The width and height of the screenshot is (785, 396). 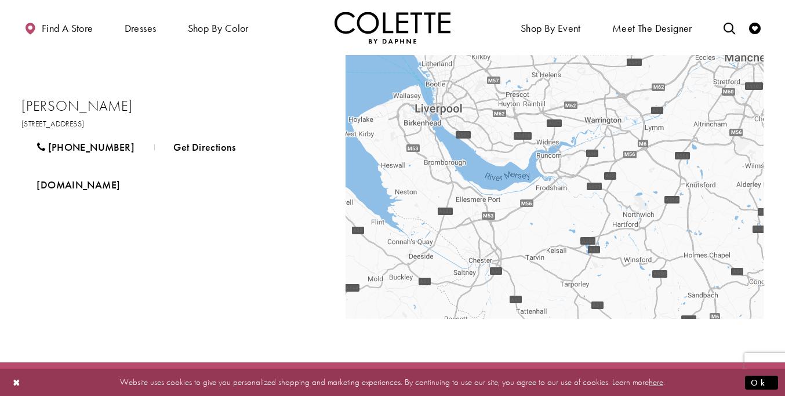 I want to click on button: Close Dialog, so click(x=17, y=382).